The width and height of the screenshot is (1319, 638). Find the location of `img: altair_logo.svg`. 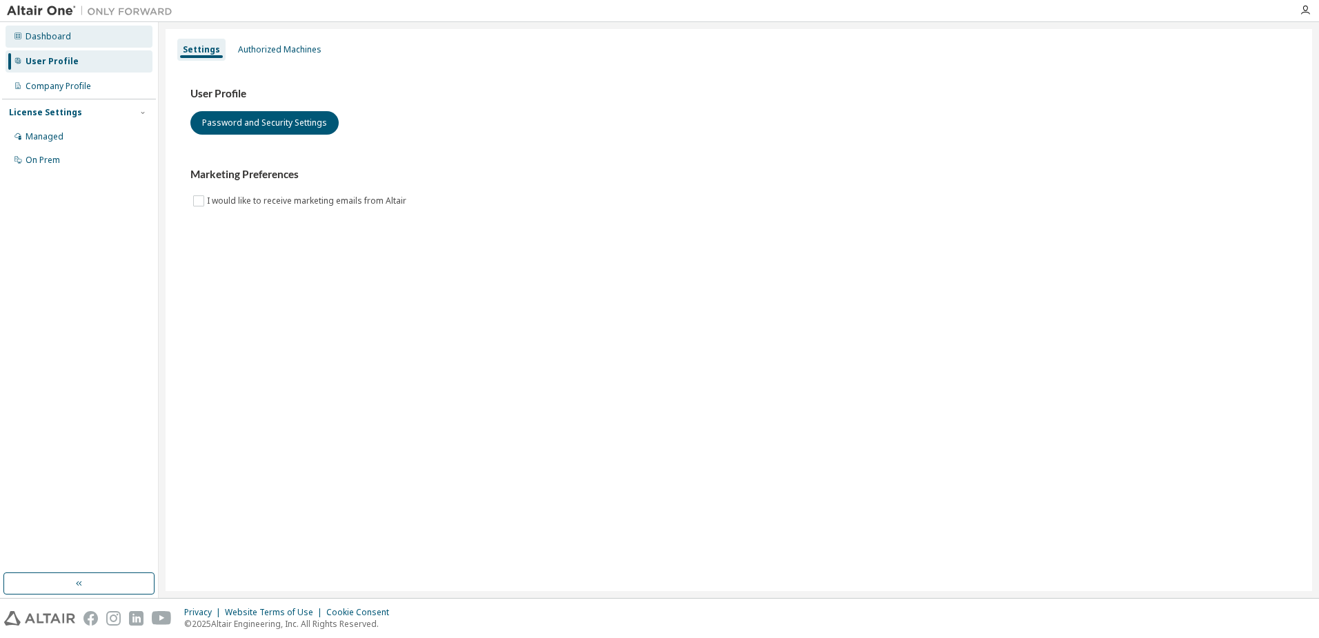

img: altair_logo.svg is located at coordinates (39, 618).